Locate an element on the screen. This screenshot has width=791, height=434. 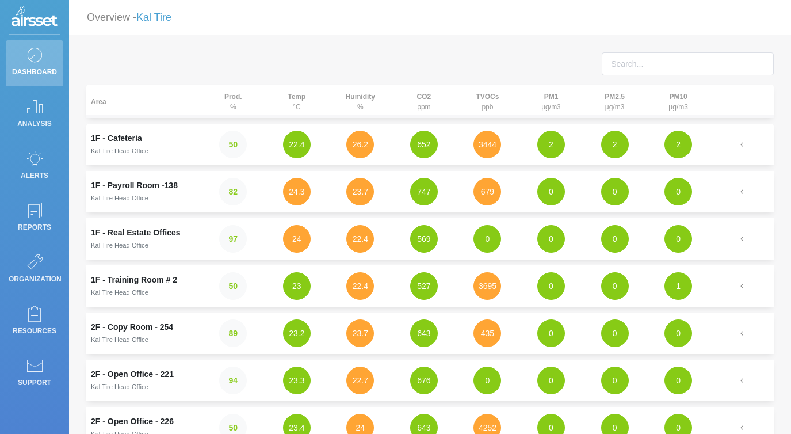
p: Reports is located at coordinates (35, 227).